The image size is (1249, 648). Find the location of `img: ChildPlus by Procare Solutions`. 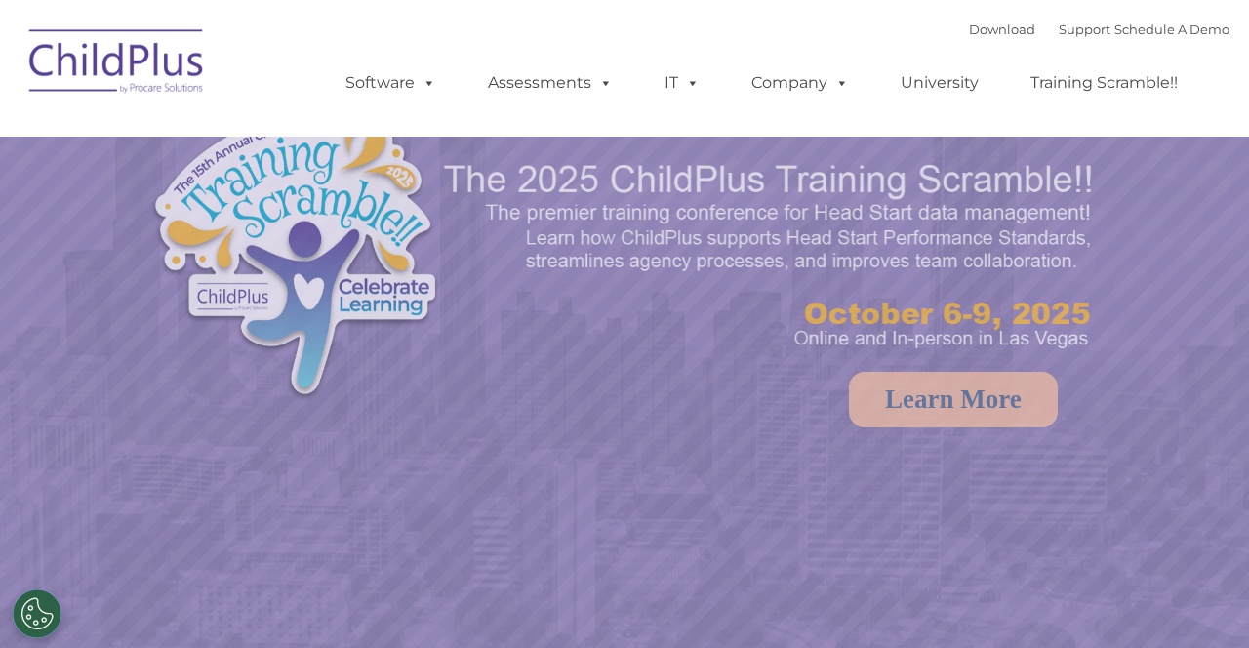

img: ChildPlus by Procare Solutions is located at coordinates (117, 64).